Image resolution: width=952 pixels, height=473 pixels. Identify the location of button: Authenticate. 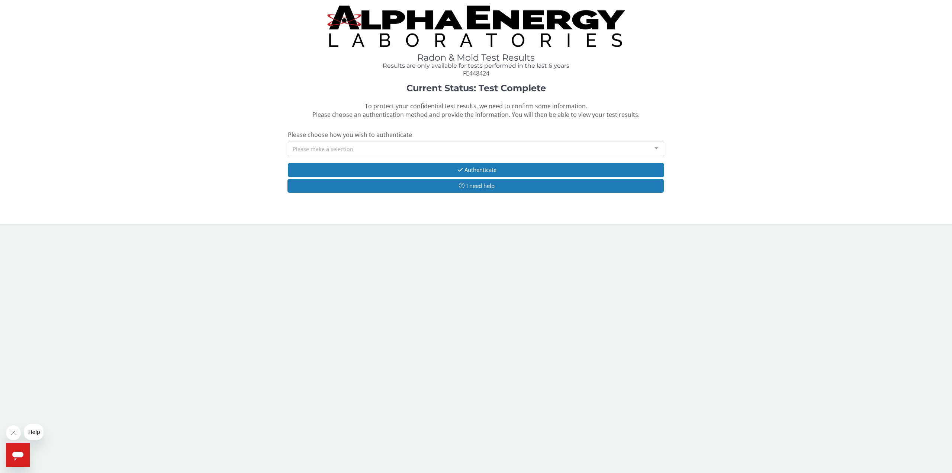
(476, 170).